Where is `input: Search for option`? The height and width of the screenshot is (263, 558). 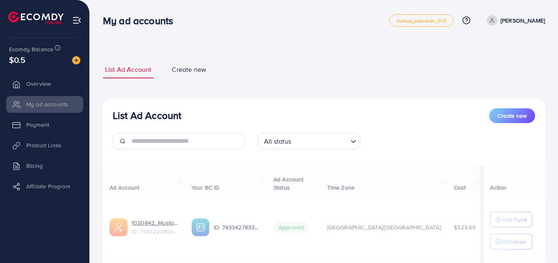
input: Search for option is located at coordinates (320, 140).